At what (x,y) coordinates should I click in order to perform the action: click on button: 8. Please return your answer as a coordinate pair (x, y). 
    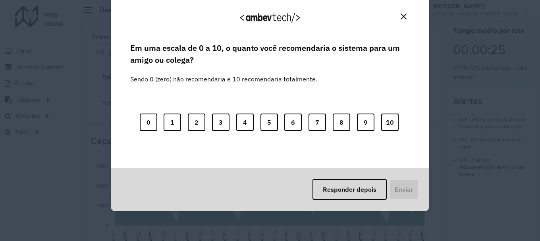
    Looking at the image, I should click on (342, 122).